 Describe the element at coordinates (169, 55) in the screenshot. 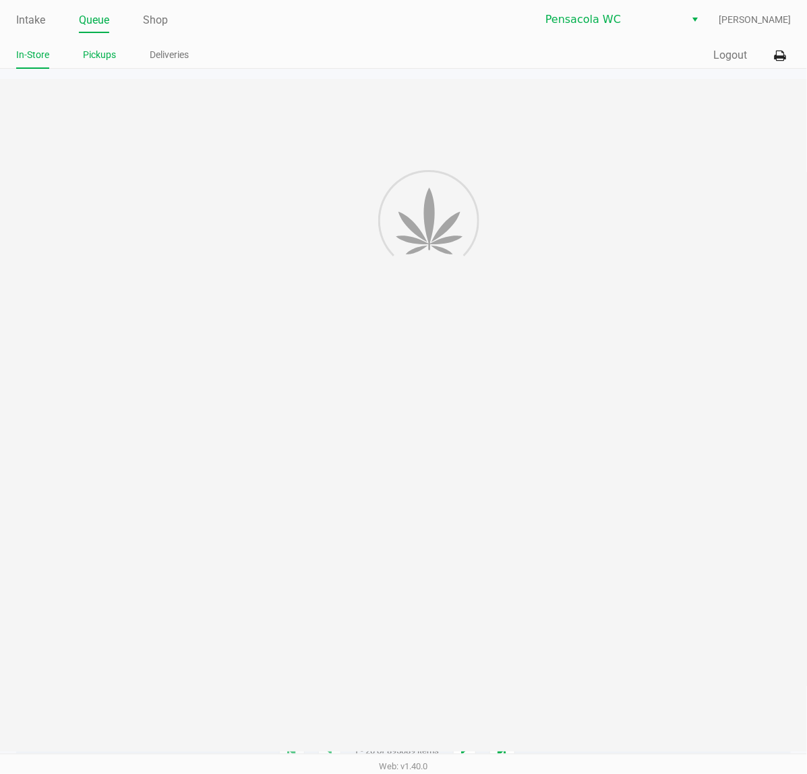

I see `a: Deliveries` at that location.